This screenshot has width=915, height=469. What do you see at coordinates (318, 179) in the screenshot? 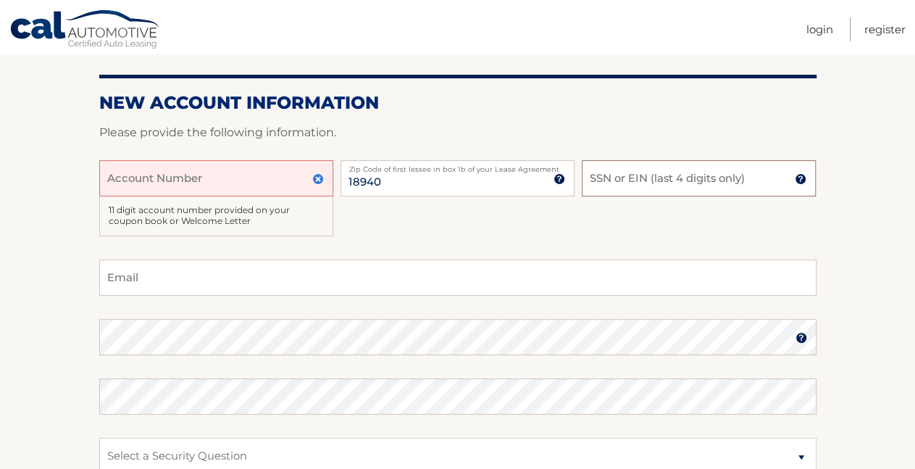
I see `img: close.svg` at bounding box center [318, 179].